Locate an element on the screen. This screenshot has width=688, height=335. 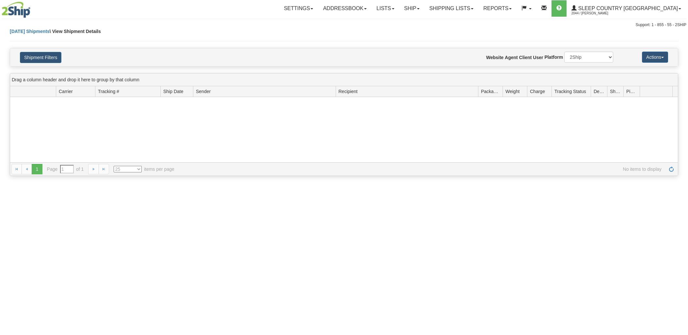
span: Tracking # is located at coordinates (108, 91).